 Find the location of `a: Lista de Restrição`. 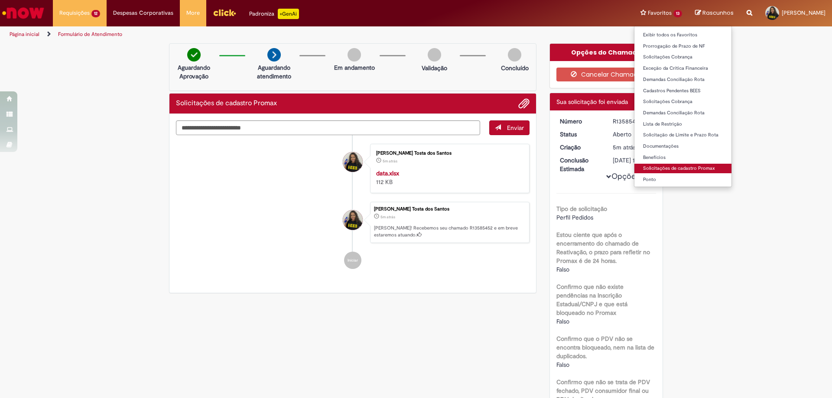

a: Lista de Restrição is located at coordinates (683, 124).